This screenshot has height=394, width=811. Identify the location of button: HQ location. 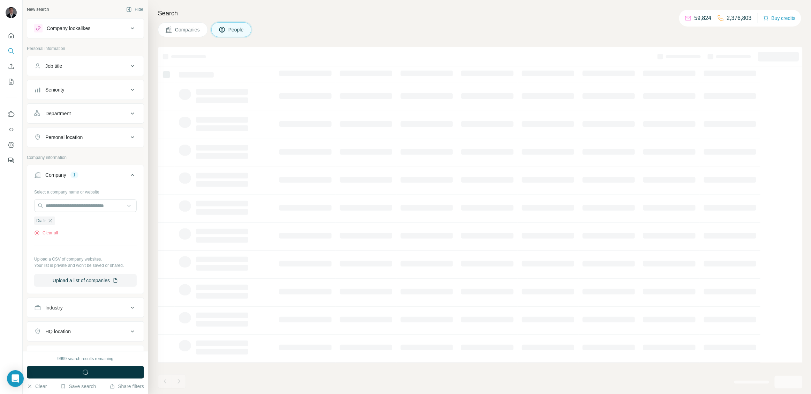
(85, 331).